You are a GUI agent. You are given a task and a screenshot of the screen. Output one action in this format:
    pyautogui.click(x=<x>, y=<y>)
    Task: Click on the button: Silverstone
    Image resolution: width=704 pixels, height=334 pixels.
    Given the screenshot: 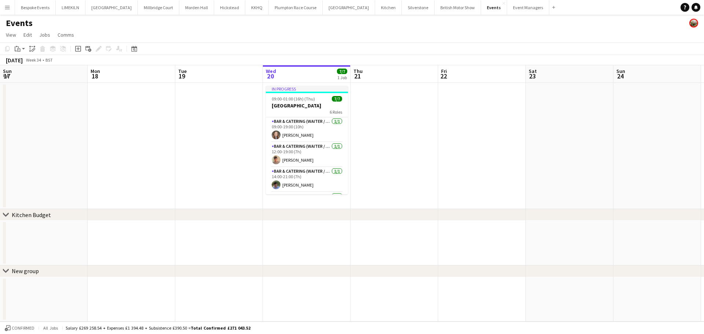 What is the action you would take?
    pyautogui.click(x=418, y=7)
    